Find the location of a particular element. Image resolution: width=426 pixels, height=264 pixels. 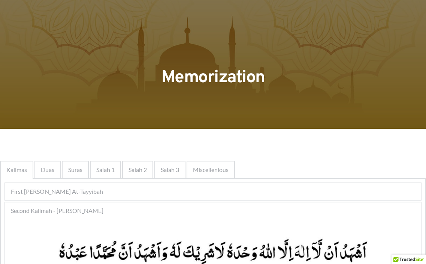

span: Suras is located at coordinates (75, 169).